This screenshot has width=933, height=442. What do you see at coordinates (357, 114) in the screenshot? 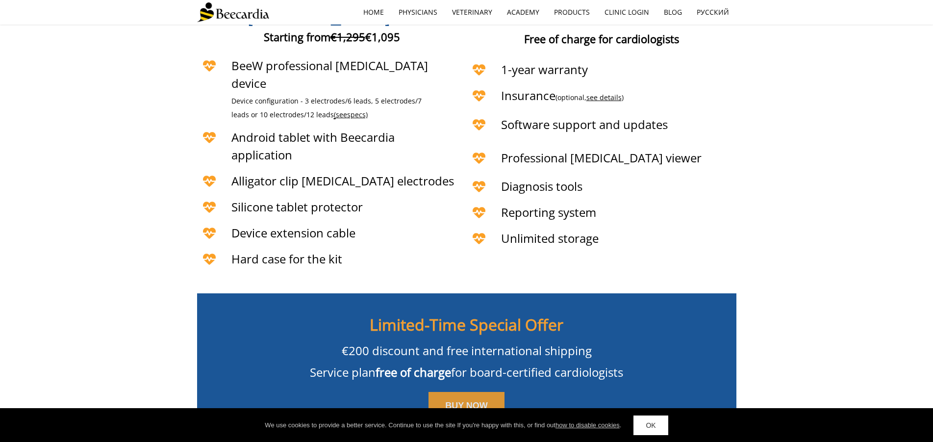
I see `span: specs)` at bounding box center [357, 114].